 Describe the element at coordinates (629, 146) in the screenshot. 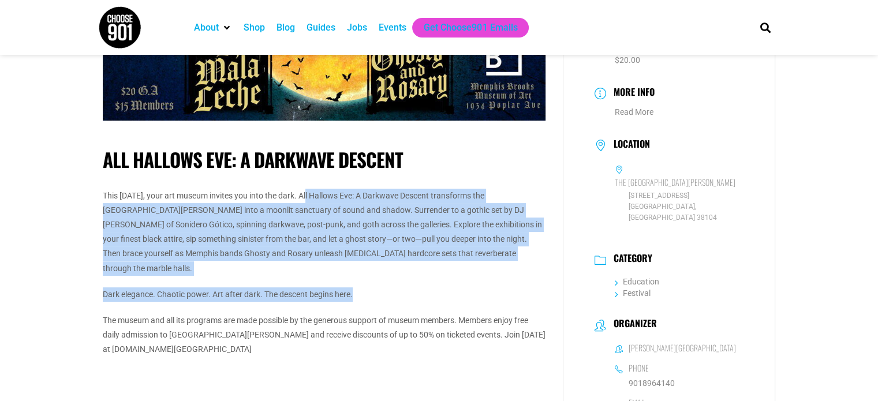

I see `h3: Location` at that location.